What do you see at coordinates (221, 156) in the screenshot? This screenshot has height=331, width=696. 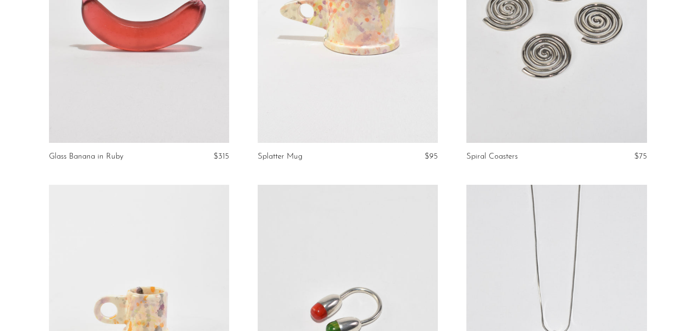 I see `span: $315` at bounding box center [221, 156].